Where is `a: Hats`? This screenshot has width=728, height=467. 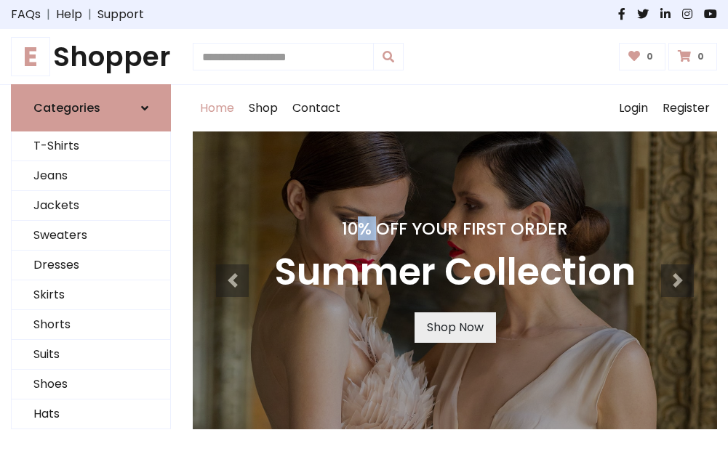 a: Hats is located at coordinates (91, 414).